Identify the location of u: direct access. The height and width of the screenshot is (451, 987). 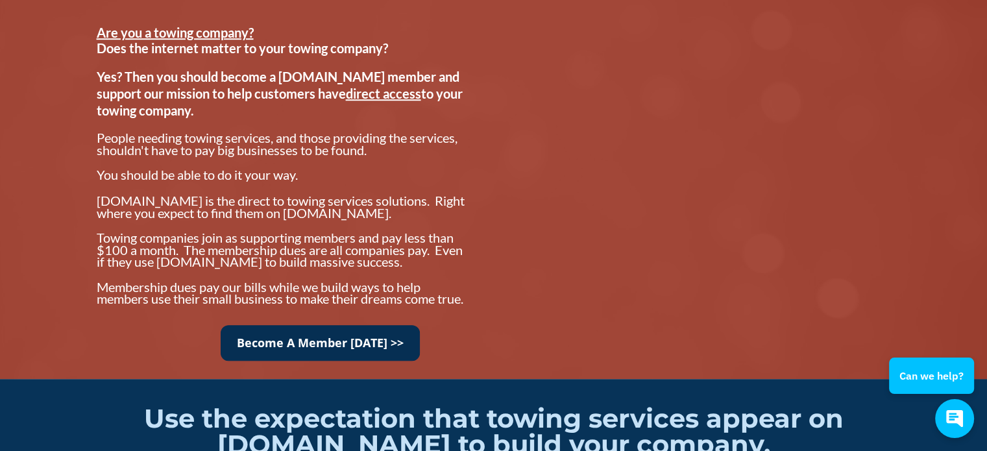
(383, 93).